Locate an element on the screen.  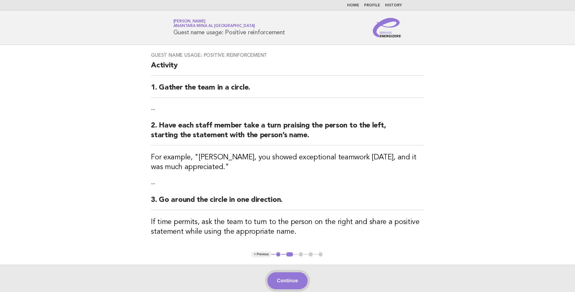
h2: 3. Go around the circle in one direction. is located at coordinates (288, 202).